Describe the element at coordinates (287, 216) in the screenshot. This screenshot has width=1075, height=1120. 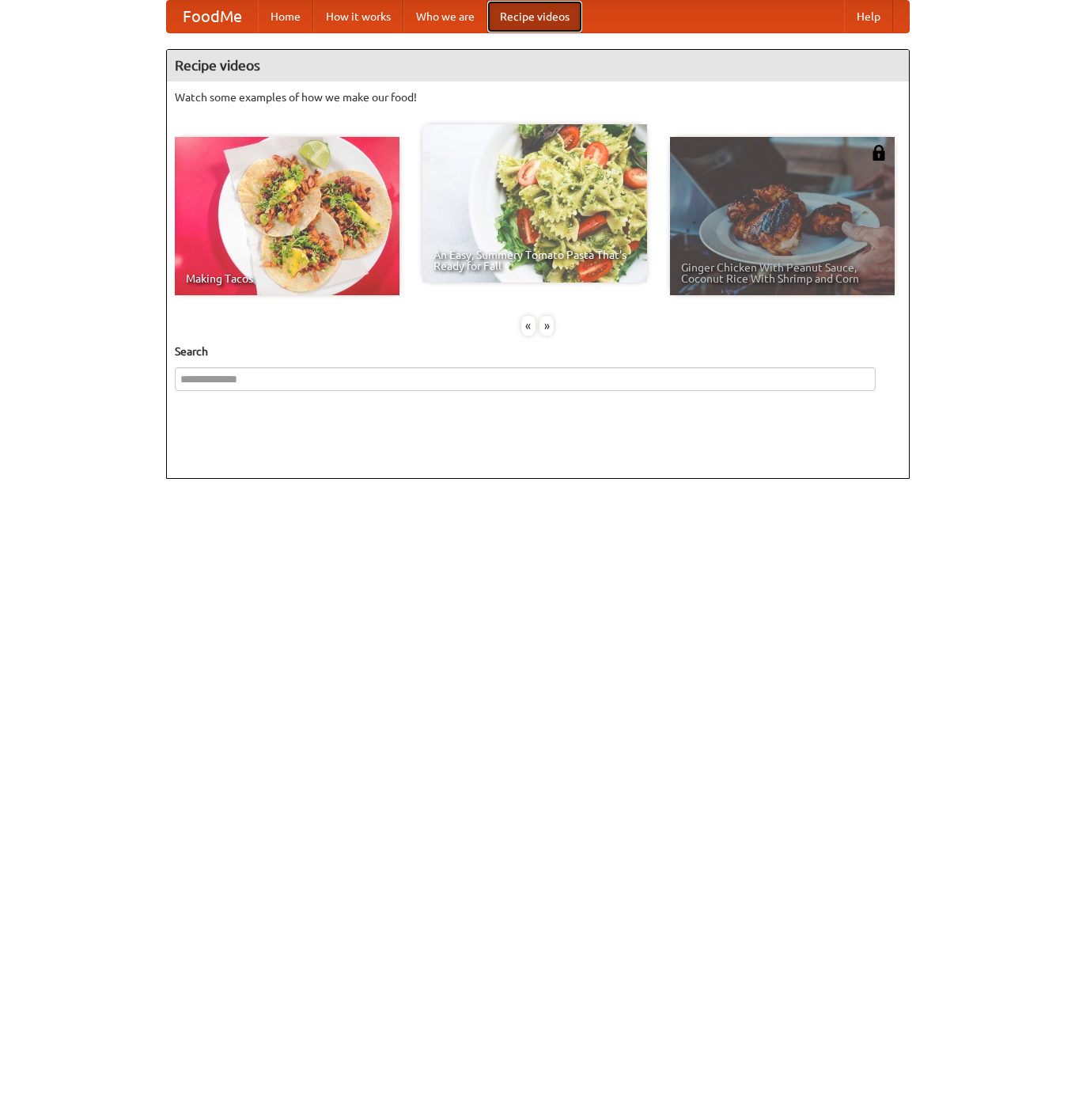
I see `a: Making Tacos` at that location.